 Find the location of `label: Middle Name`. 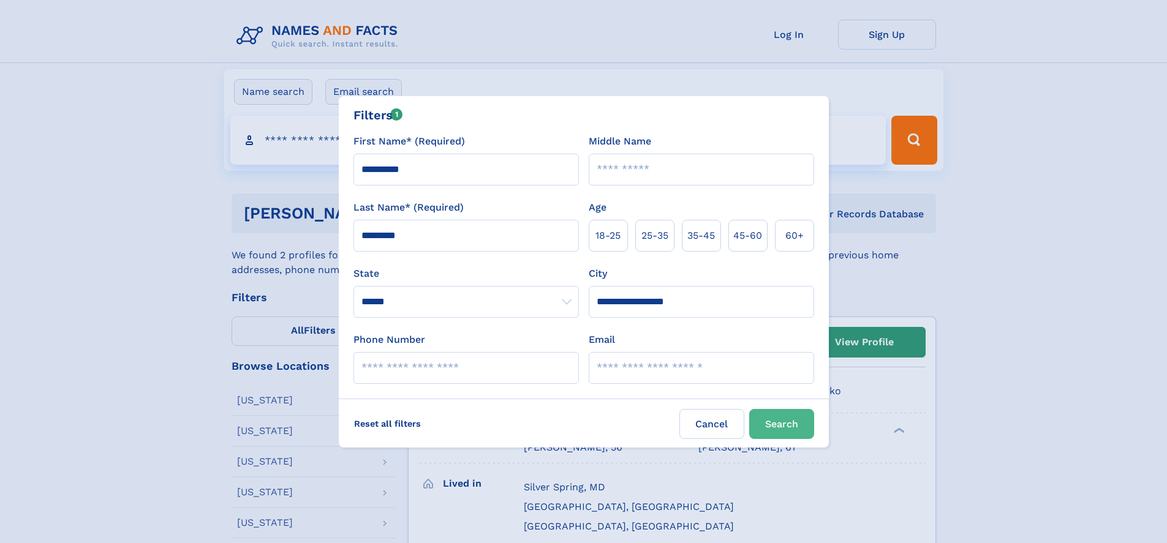

label: Middle Name is located at coordinates (620, 141).